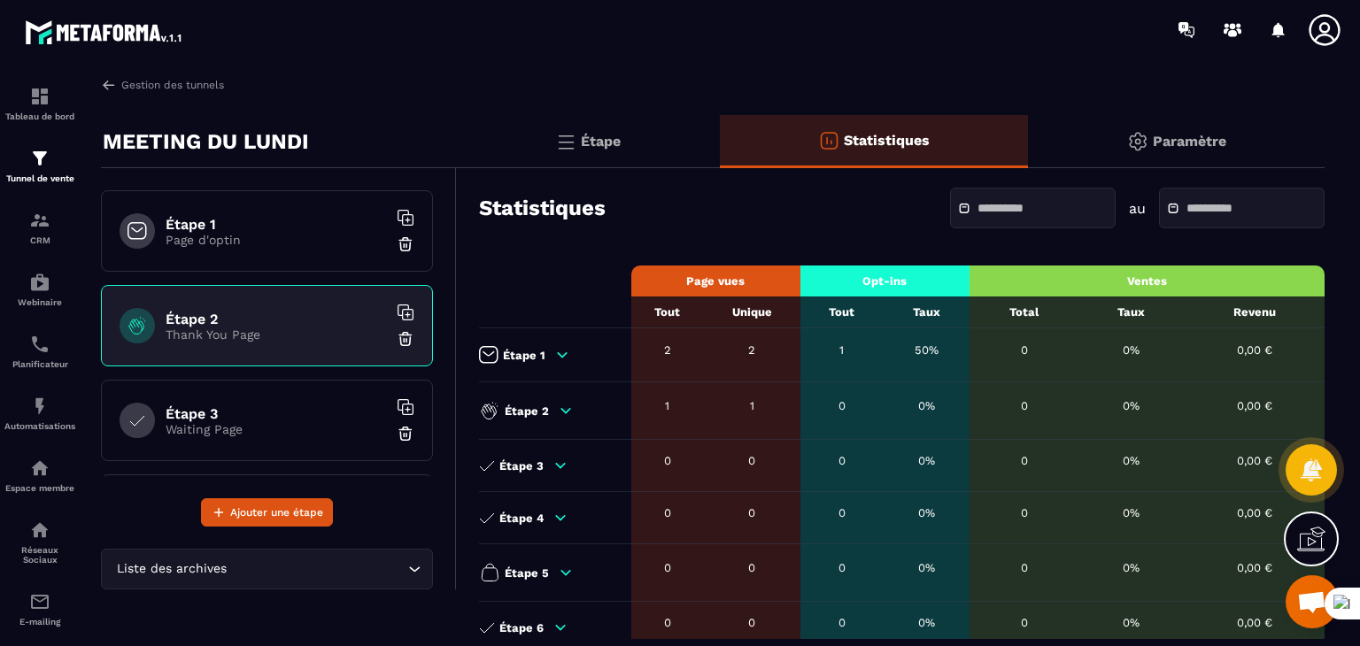  What do you see at coordinates (40, 542) in the screenshot?
I see `a: social-networksocial-networkRéseaux Sociaux` at bounding box center [40, 542].